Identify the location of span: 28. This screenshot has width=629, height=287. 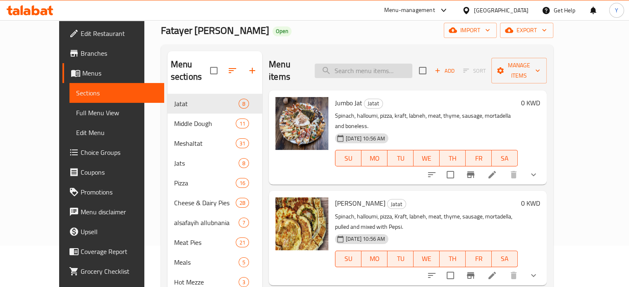
(242, 203).